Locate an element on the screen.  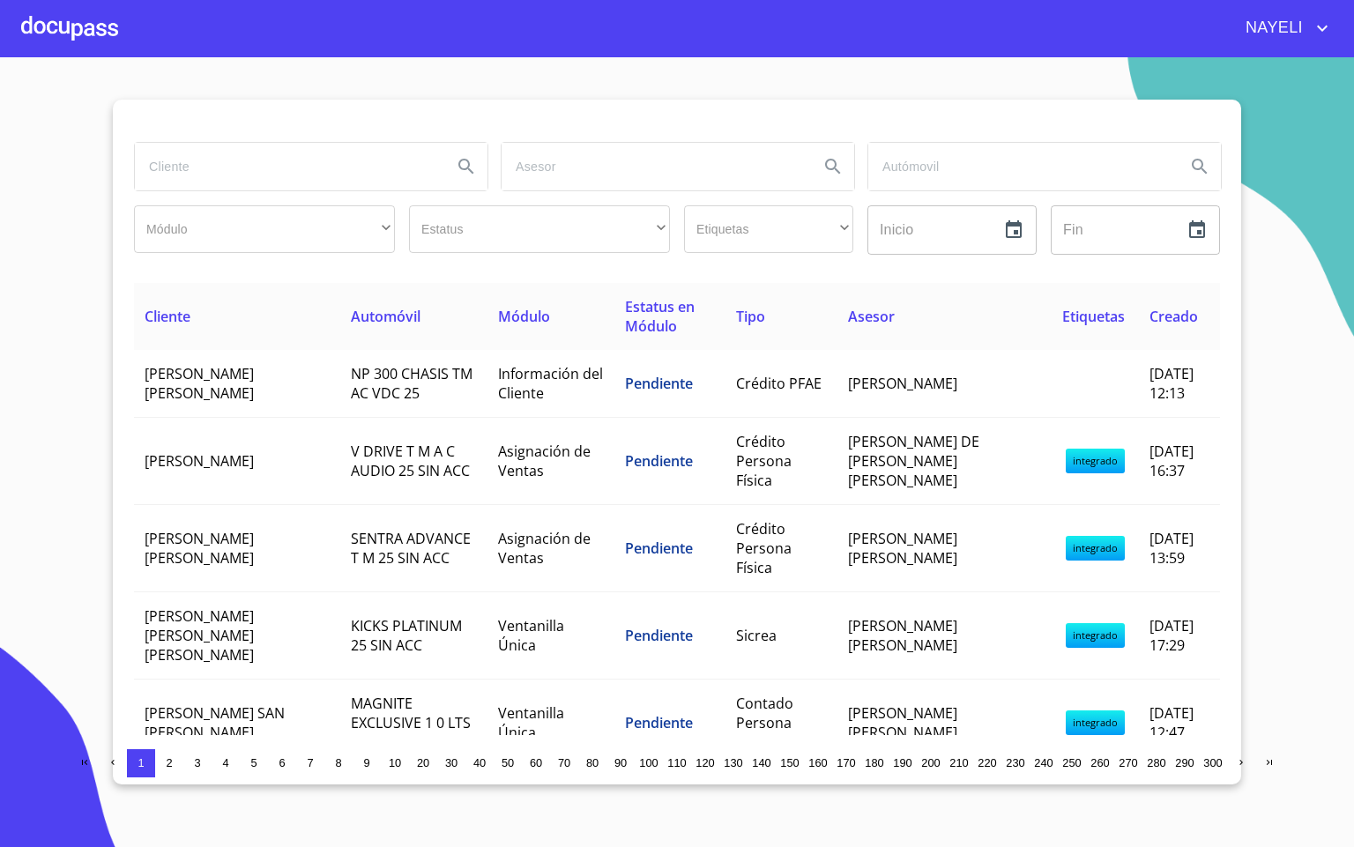
button: 240 is located at coordinates (1043, 763).